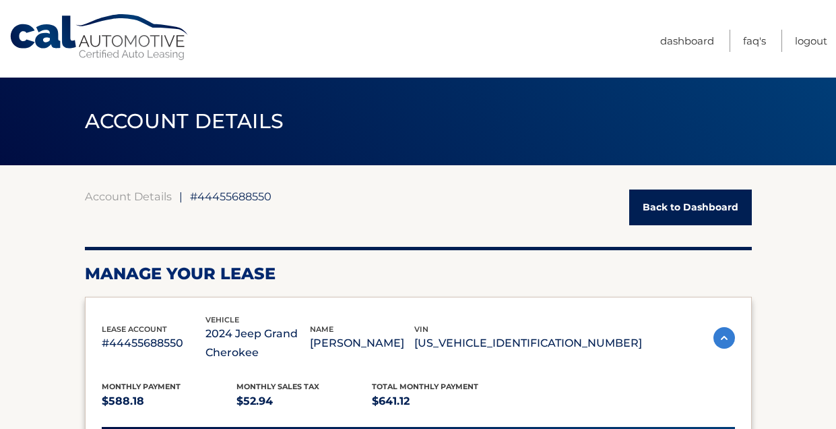 This screenshot has height=429, width=836. I want to click on a: Dashboard, so click(687, 40).